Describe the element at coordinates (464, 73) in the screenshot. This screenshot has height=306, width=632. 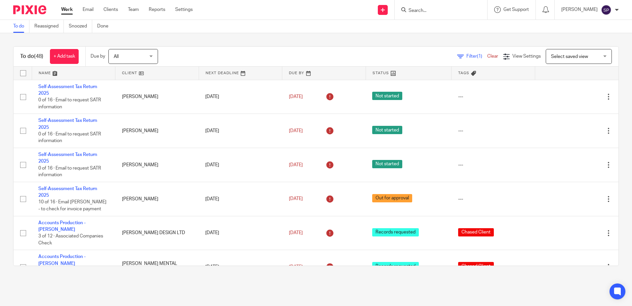
I see `span: Tags` at that location.